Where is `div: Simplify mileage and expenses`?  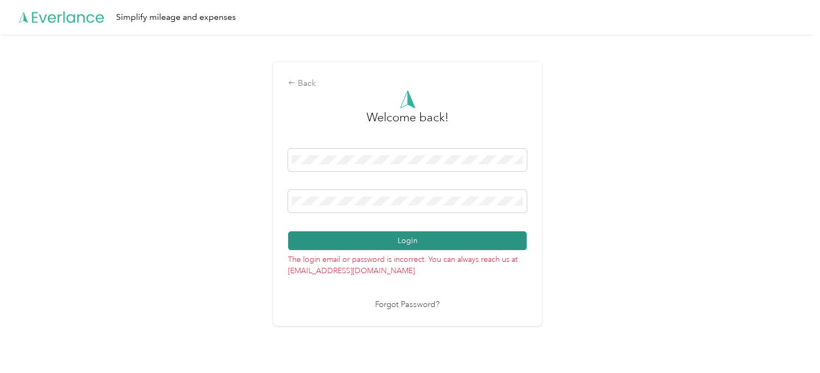 div: Simplify mileage and expenses is located at coordinates (176, 17).